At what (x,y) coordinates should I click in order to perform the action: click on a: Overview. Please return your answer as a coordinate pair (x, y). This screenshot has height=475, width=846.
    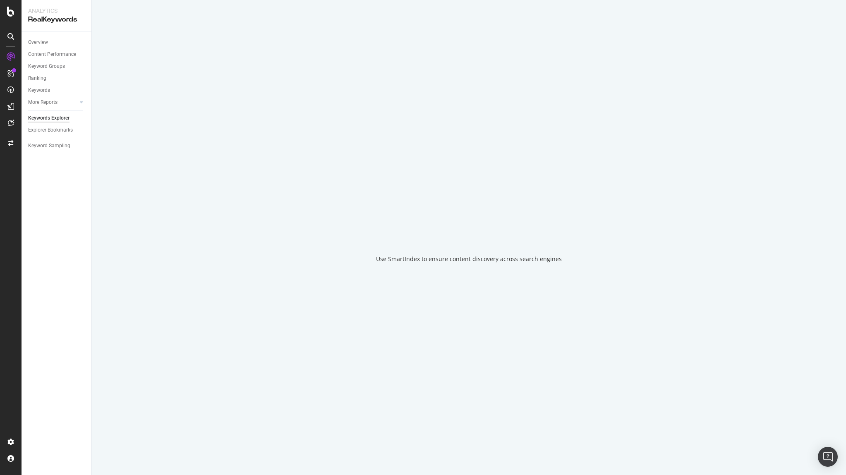
    Looking at the image, I should click on (57, 42).